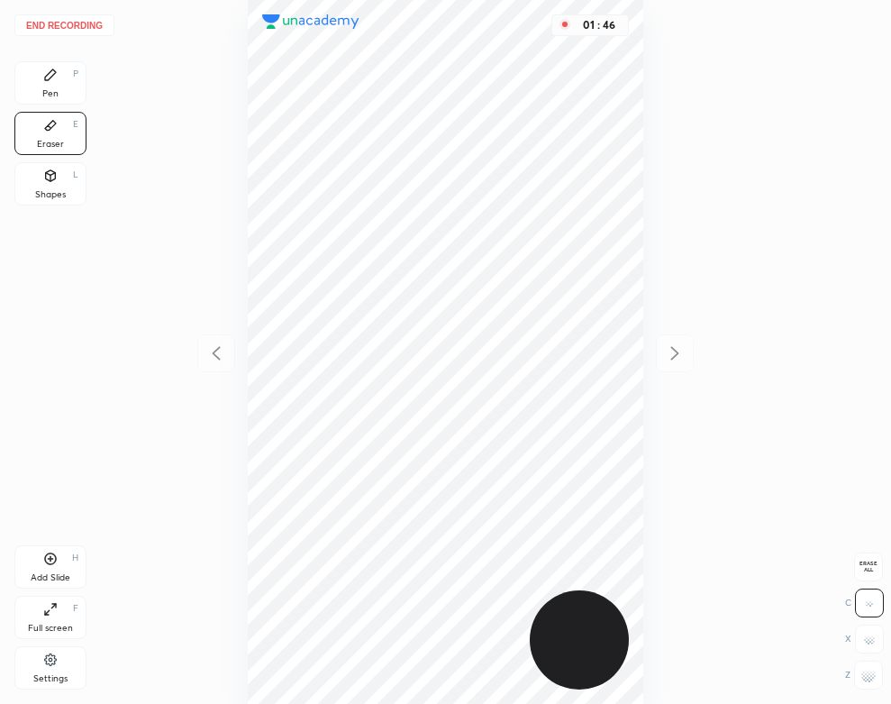 The image size is (891, 704). I want to click on div: L, so click(76, 175).